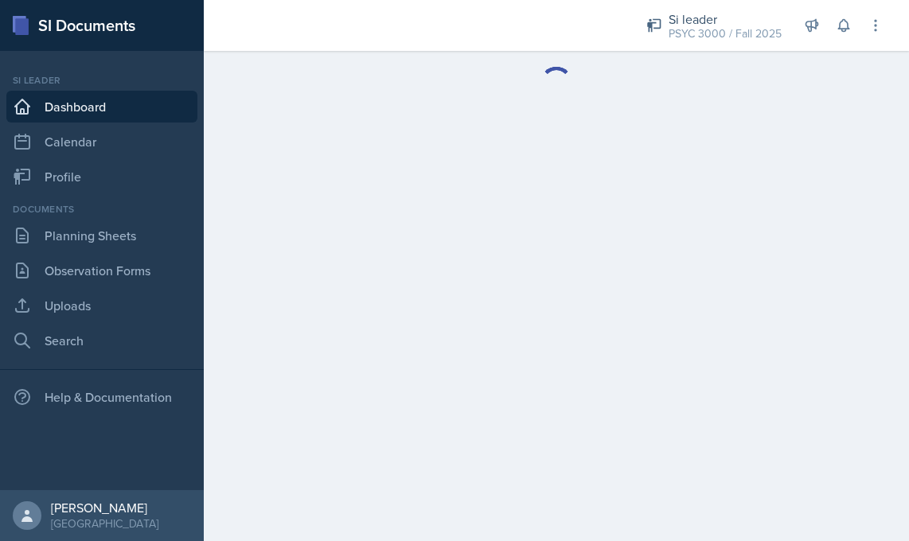 The height and width of the screenshot is (541, 909). What do you see at coordinates (102, 107) in the screenshot?
I see `a: Dashboard` at bounding box center [102, 107].